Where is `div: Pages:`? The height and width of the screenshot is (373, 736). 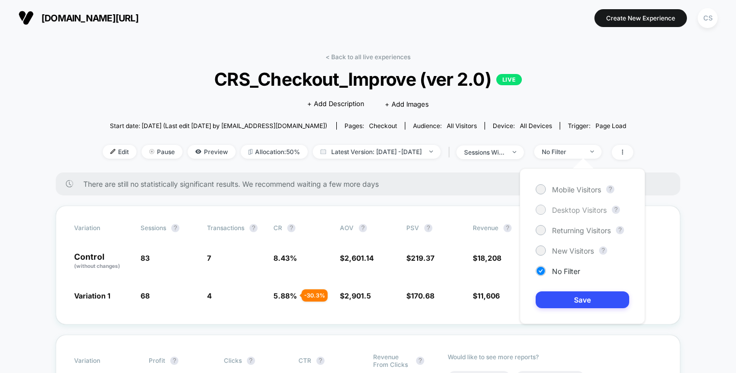 div: Pages: is located at coordinates (370, 126).